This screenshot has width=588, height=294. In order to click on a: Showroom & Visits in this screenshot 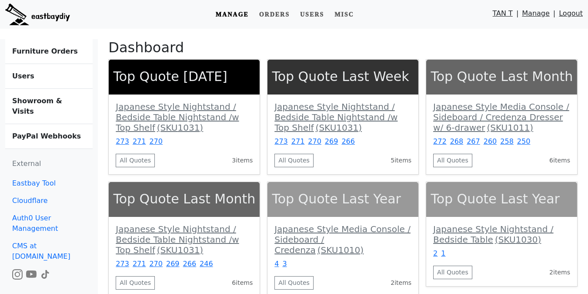, I will do `click(49, 106)`.